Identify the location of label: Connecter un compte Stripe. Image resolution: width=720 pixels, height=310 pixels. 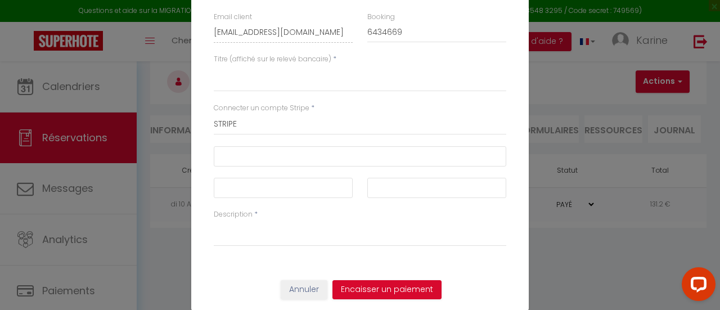
(262, 108).